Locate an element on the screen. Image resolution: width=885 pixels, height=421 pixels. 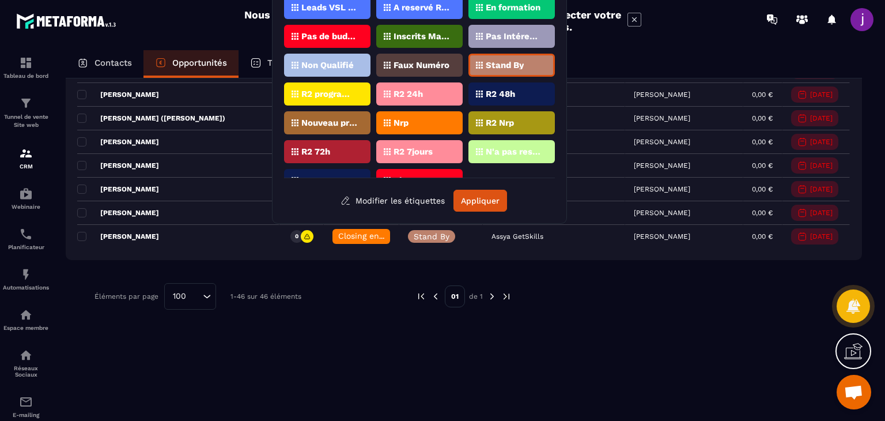
p: 0 is located at coordinates (297, 236).